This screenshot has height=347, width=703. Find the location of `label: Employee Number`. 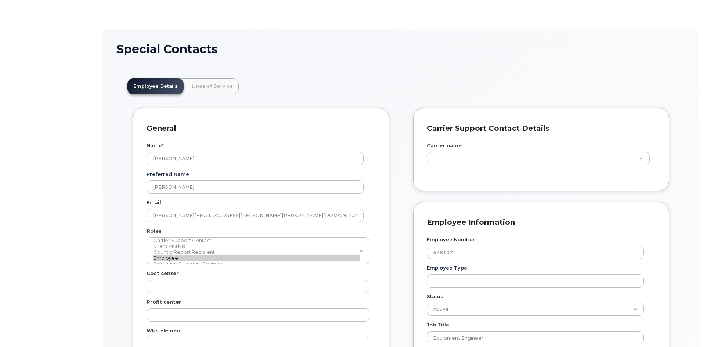

label: Employee Number is located at coordinates (451, 239).